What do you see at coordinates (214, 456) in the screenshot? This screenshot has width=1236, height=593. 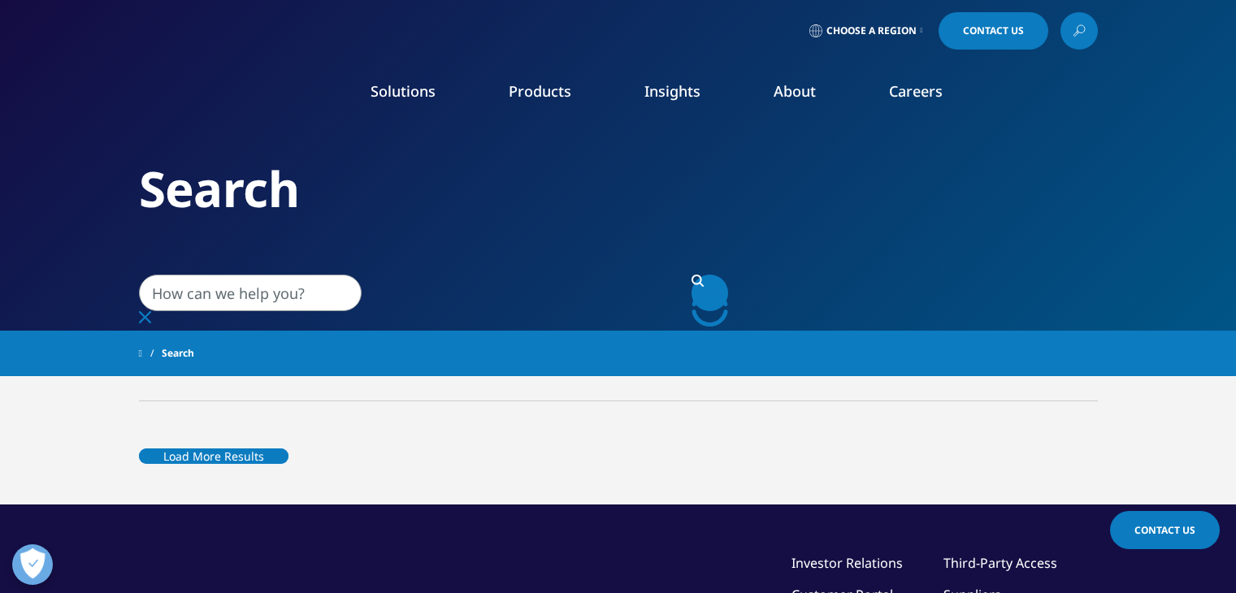 I see `a: Load More Results` at bounding box center [214, 456].